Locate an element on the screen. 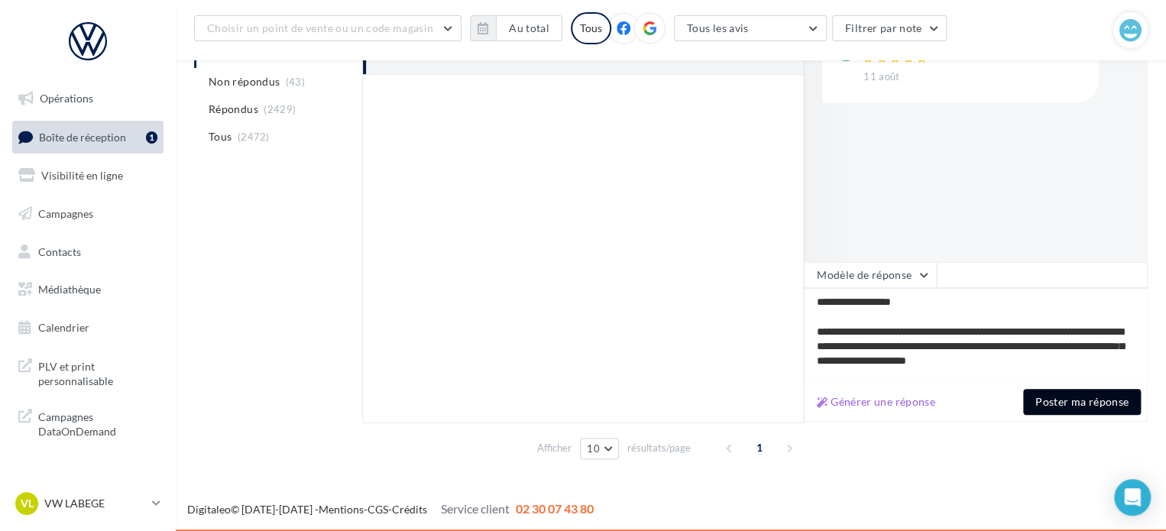 This screenshot has width=1166, height=531. span: 1 is located at coordinates (759, 448).